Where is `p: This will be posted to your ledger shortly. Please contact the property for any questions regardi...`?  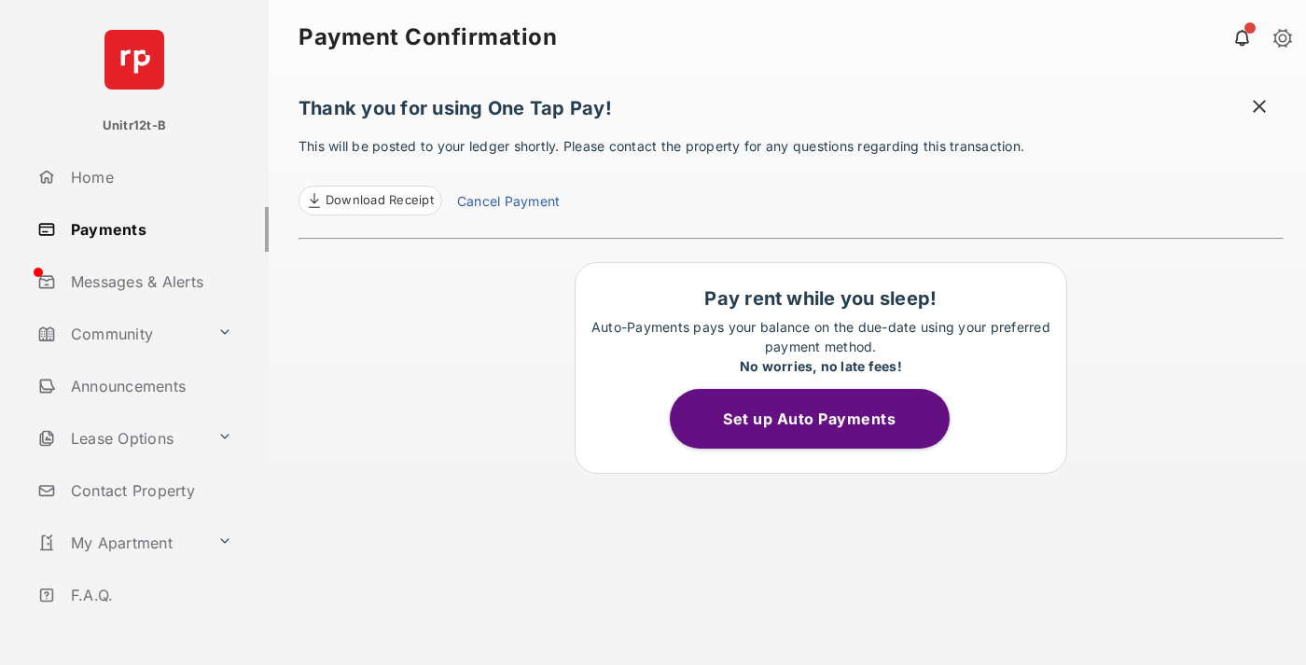 p: This will be posted to your ledger shortly. Please contact the property for any questions regardi... is located at coordinates (791, 175).